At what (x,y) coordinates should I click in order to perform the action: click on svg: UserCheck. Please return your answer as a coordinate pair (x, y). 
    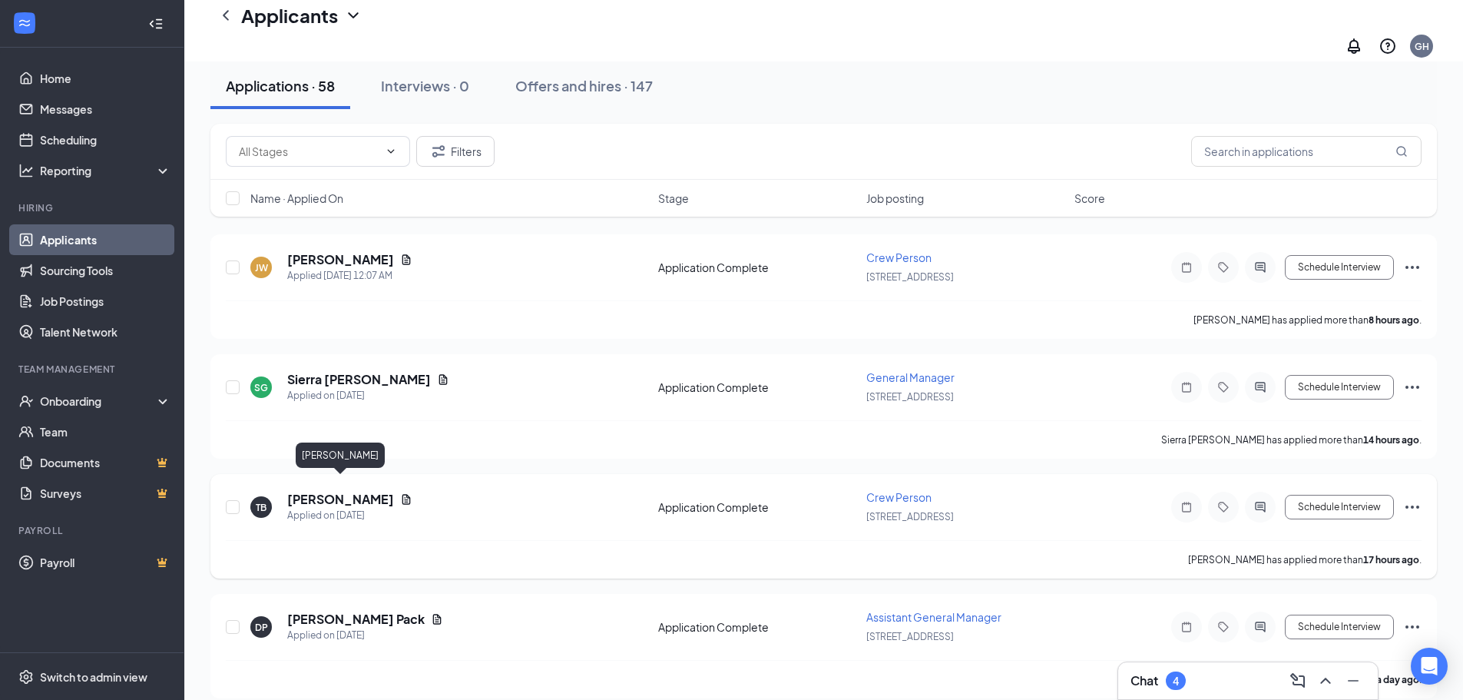
    Looking at the image, I should click on (26, 401).